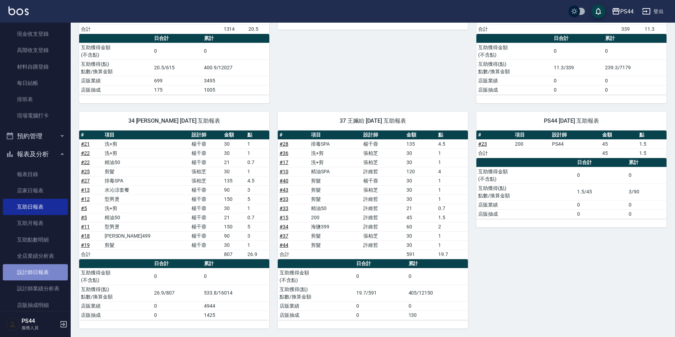 This screenshot has width=675, height=337. Describe the element at coordinates (257, 199) in the screenshot. I see `td: 5` at that location.